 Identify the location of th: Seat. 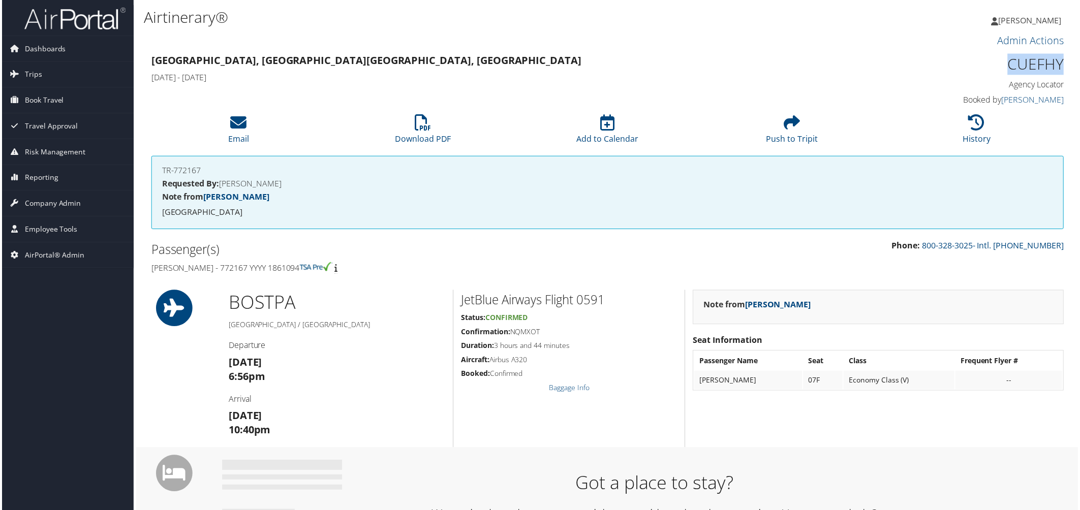
(824, 362).